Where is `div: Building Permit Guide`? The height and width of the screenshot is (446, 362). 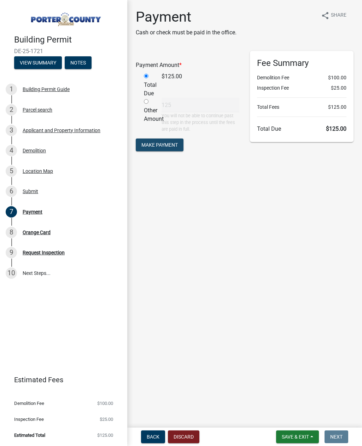
div: Building Permit Guide is located at coordinates (46, 89).